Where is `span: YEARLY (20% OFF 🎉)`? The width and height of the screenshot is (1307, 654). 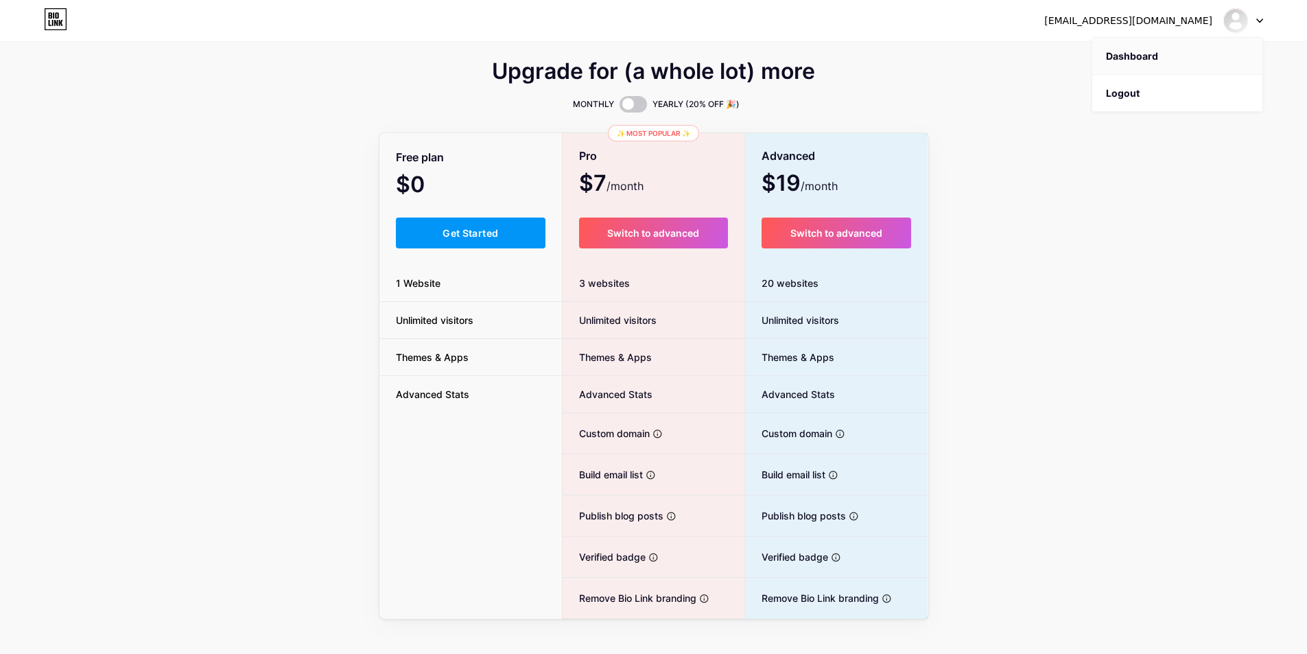 span: YEARLY (20% OFF 🎉) is located at coordinates (696, 104).